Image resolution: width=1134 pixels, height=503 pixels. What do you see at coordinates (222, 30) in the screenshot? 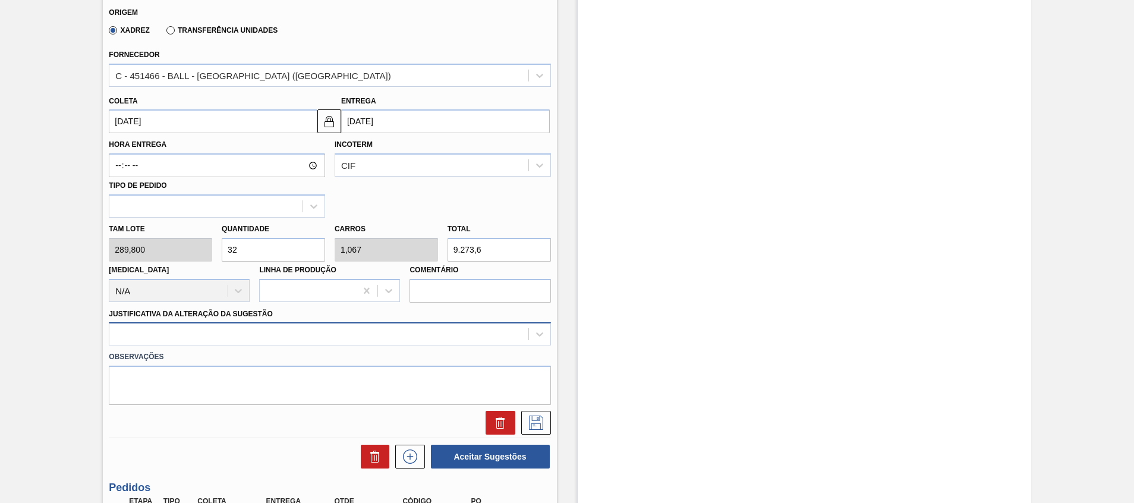
I see `label: Transferência Unidades` at bounding box center [222, 30].